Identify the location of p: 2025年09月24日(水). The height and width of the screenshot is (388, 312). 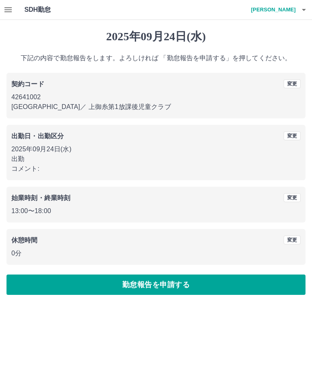
(156, 149).